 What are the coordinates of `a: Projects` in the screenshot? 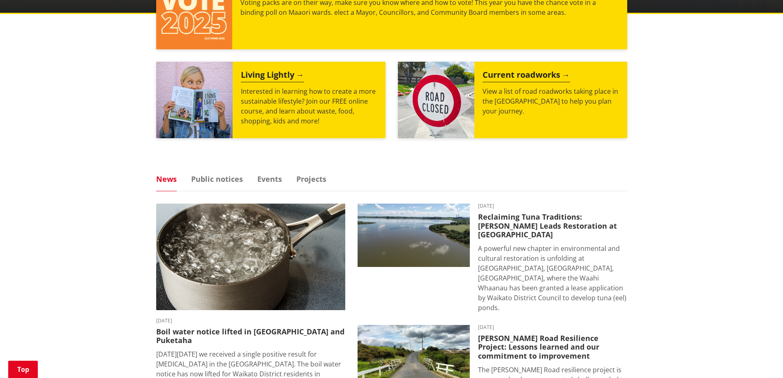 It's located at (311, 179).